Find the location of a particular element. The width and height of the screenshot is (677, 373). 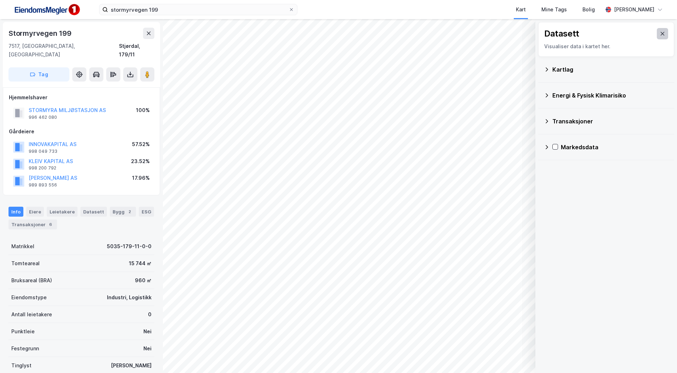

div: Gårdeiere is located at coordinates (81, 131).